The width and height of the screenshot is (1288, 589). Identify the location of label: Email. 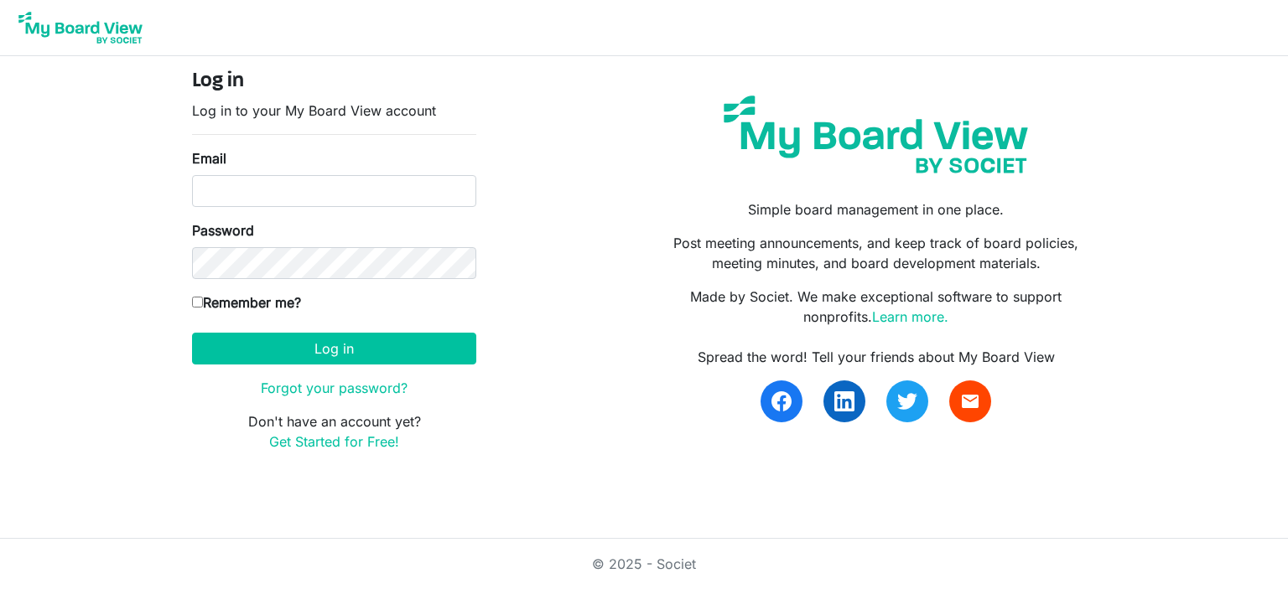
(209, 158).